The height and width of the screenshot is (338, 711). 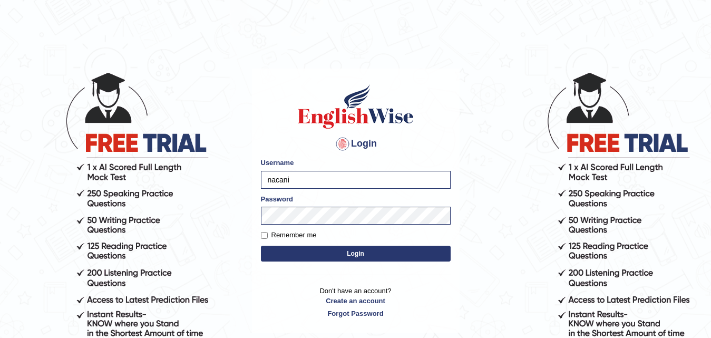 What do you see at coordinates (356, 313) in the screenshot?
I see `a: Forgot Password` at bounding box center [356, 313].